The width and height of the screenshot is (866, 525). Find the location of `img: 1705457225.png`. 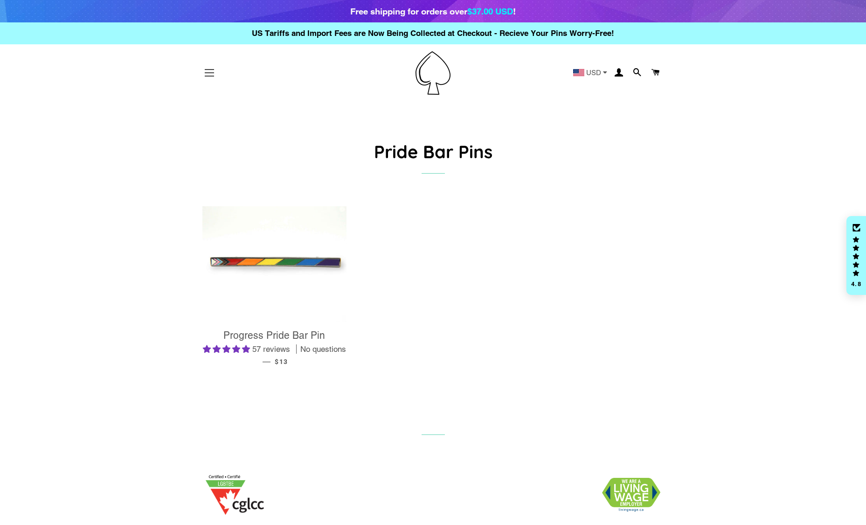

img: 1705457225.png is located at coordinates (235, 494).